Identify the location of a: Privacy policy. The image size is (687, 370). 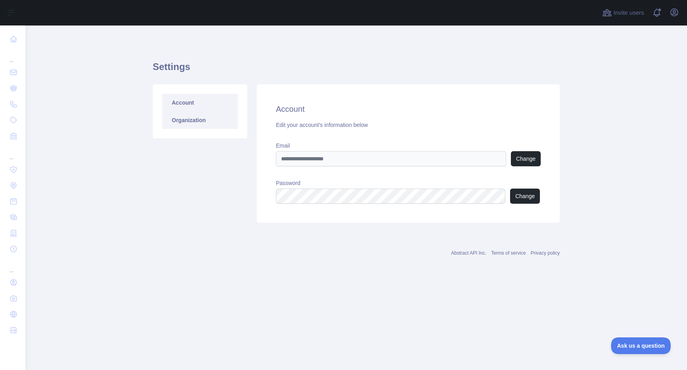
(545, 253).